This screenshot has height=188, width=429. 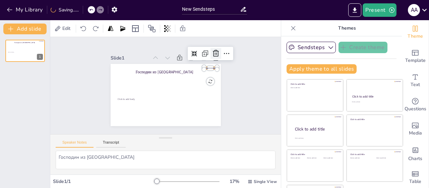 I want to click on div: Add ready made slides, so click(x=416, y=56).